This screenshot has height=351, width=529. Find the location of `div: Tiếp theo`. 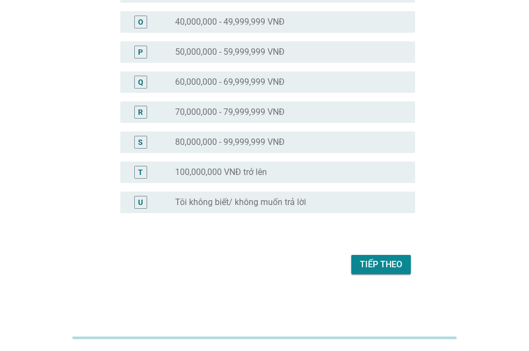

div: Tiếp theo is located at coordinates (381, 265).